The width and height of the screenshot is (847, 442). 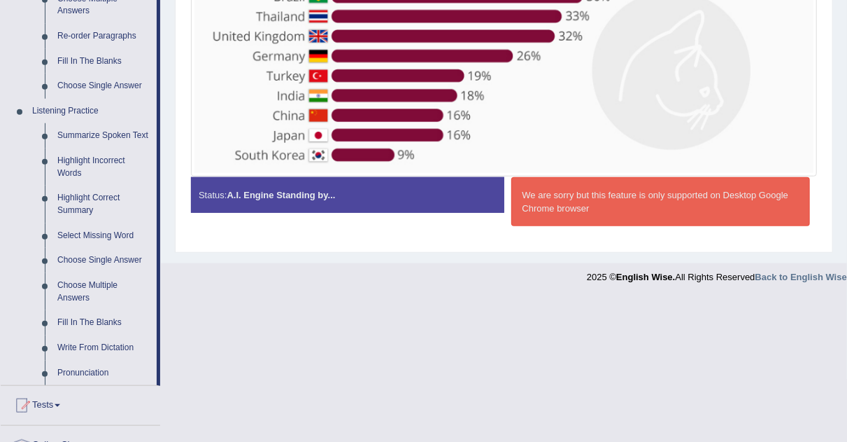 What do you see at coordinates (348, 195) in the screenshot?
I see `div: Status:` at bounding box center [348, 195].